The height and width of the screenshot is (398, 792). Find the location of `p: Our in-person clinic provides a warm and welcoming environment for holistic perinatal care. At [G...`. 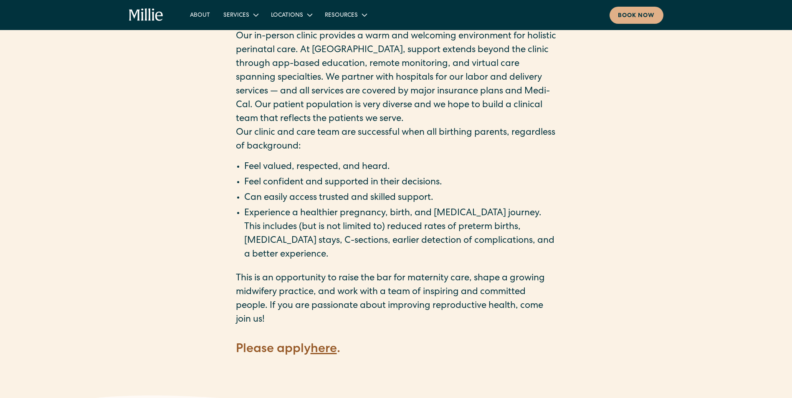

p: Our in-person clinic provides a warm and welcoming environment for holistic perinatal care. At [G... is located at coordinates (396, 78).